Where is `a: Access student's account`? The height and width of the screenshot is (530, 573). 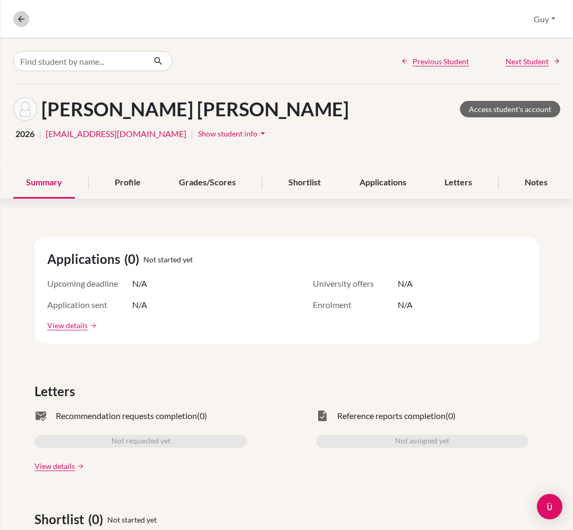
a: Access student's account is located at coordinates (509, 109).